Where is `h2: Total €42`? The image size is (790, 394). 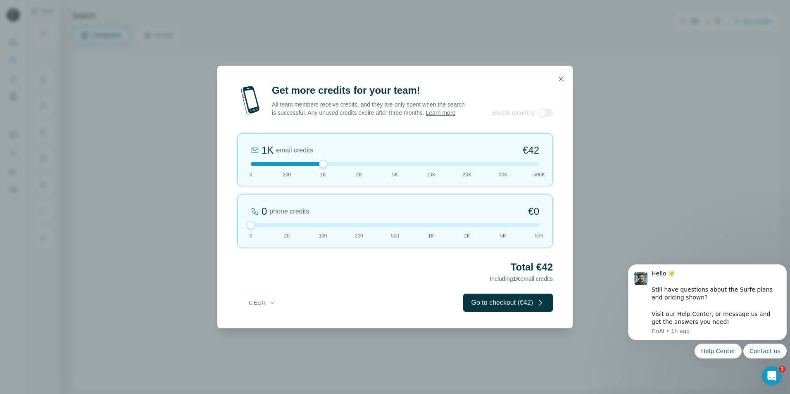
h2: Total €42 is located at coordinates (395, 267).